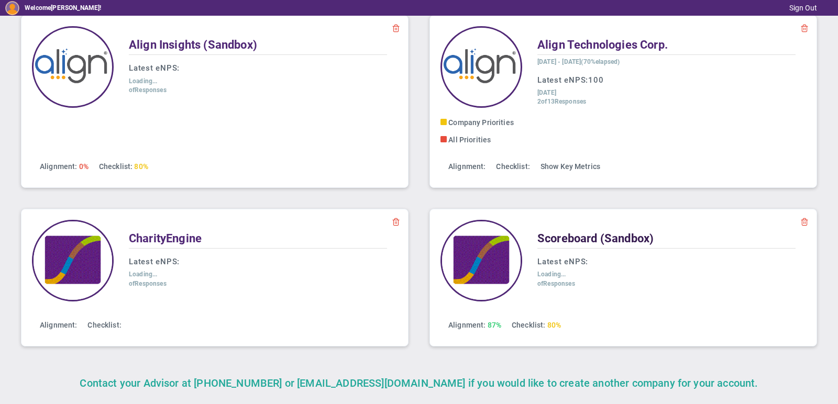 The height and width of the screenshot is (404, 838). What do you see at coordinates (602, 45) in the screenshot?
I see `span: Align Technologies Corp.` at bounding box center [602, 45].